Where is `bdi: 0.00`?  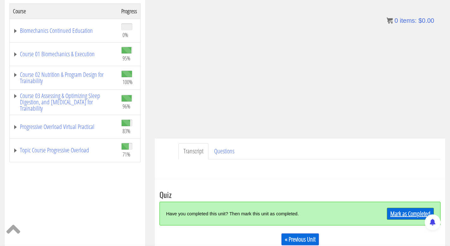 bdi: 0.00 is located at coordinates (426, 21).